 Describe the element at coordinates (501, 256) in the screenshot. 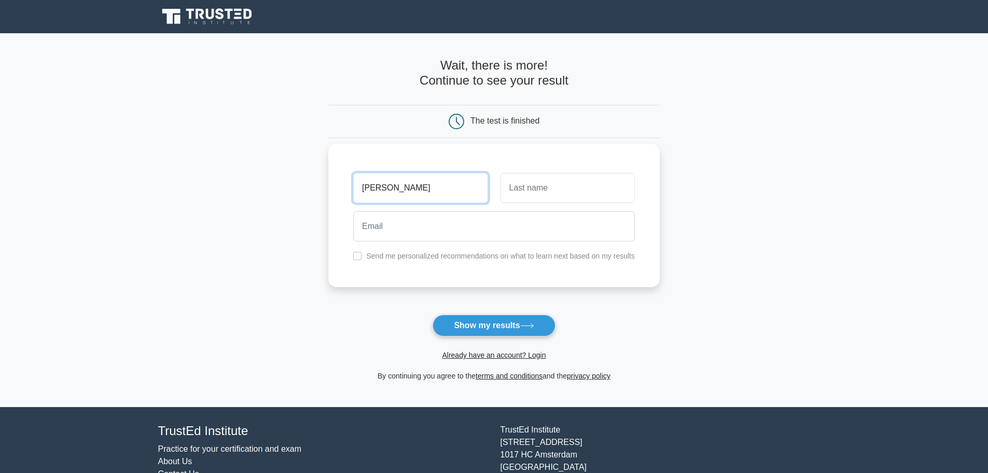

I see `label: Send me personalized recommendations on what to learn next based on my results` at that location.